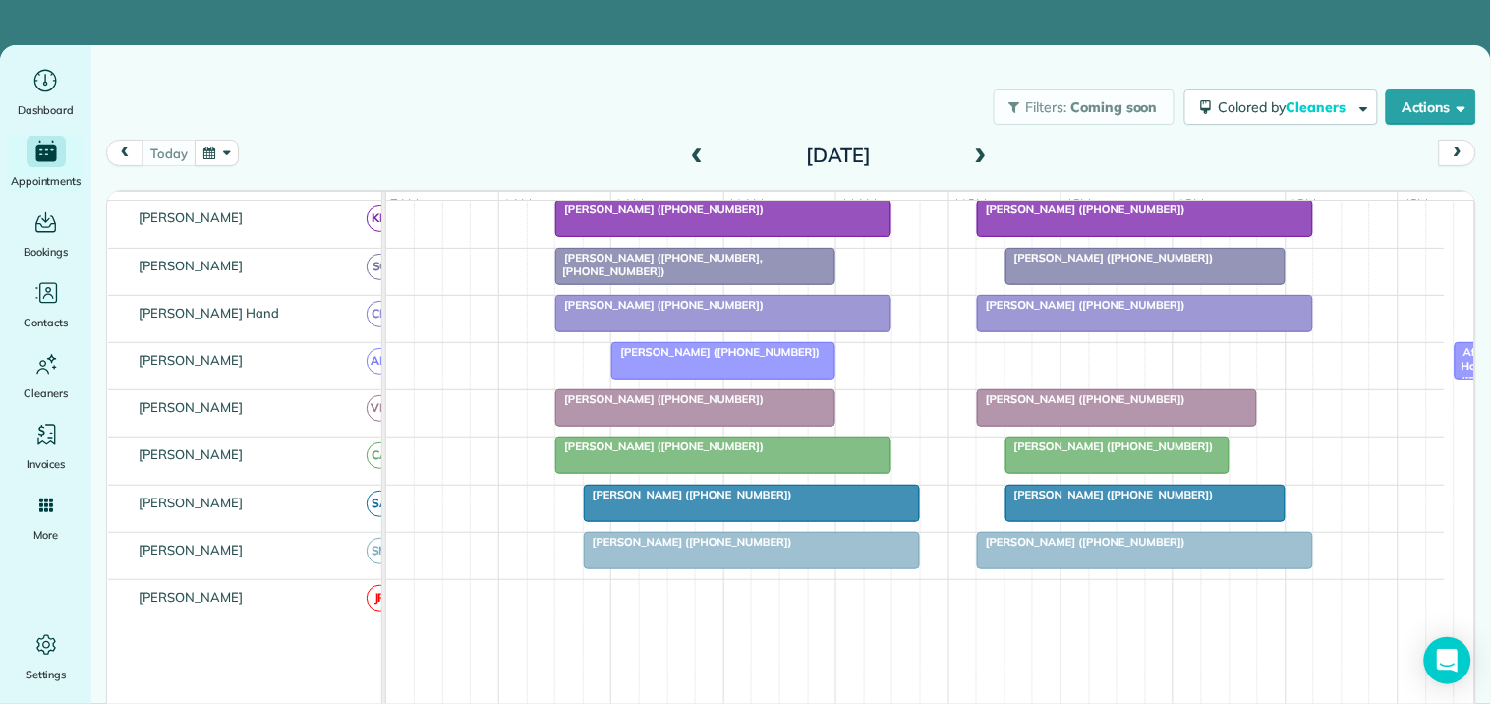 This screenshot has width=1491, height=704. I want to click on span: AM, so click(379, 361).